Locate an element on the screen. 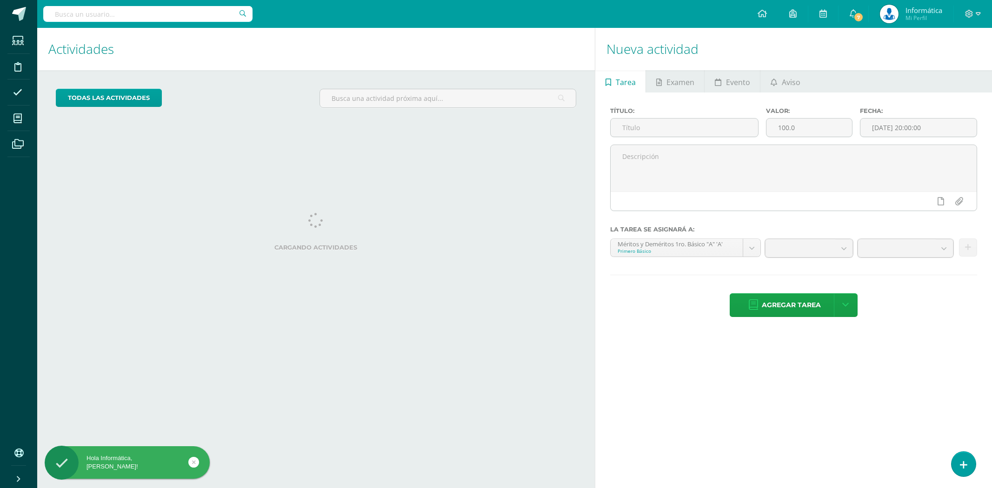 This screenshot has height=488, width=992. img: da59f6ea21f93948affb263ca1346426.png is located at coordinates (889, 14).